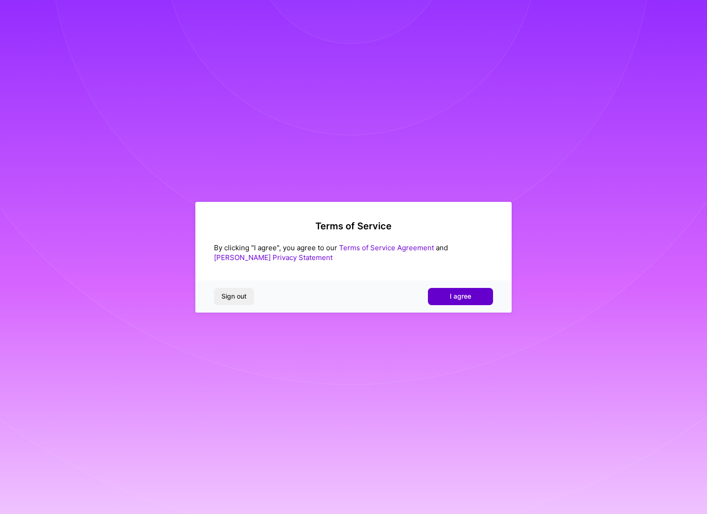 This screenshot has height=514, width=707. I want to click on button: I agree, so click(460, 296).